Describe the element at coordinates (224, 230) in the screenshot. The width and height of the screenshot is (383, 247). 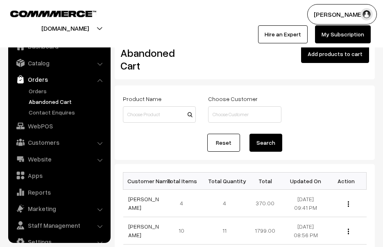
I see `td: 11` at that location.